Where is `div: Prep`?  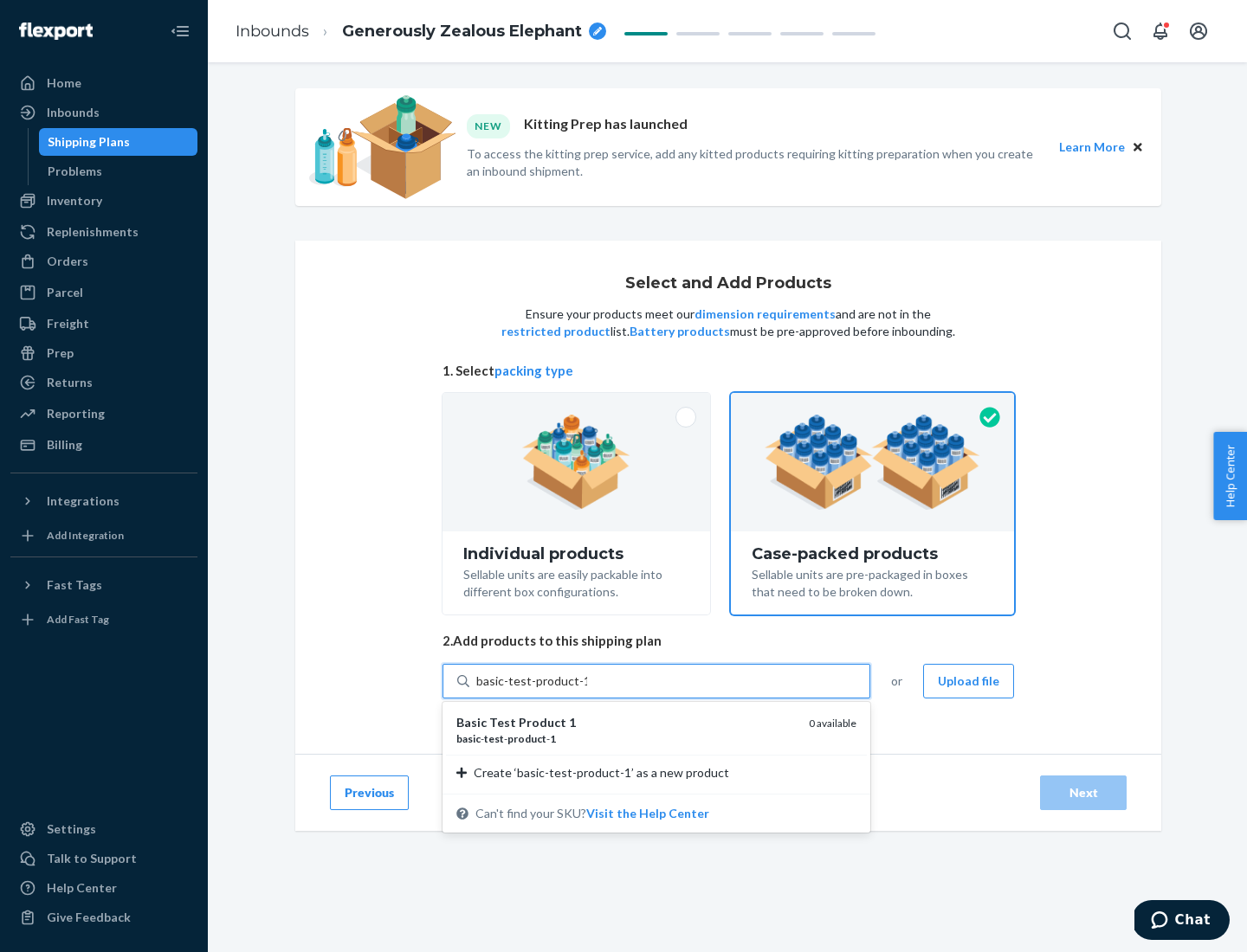
div: Prep is located at coordinates (59, 353).